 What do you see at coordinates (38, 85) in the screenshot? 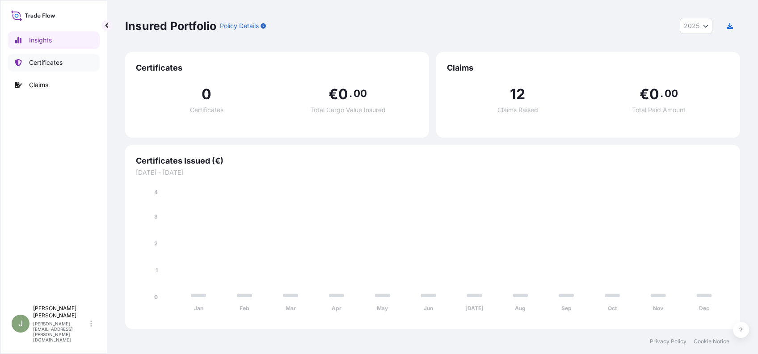
I see `p: Claims` at bounding box center [38, 85].